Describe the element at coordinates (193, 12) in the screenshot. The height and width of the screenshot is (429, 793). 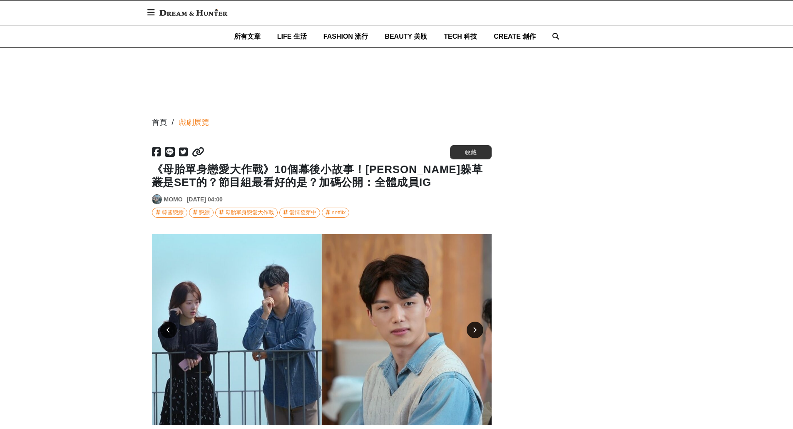
I see `img: Dream & Hunter` at that location.